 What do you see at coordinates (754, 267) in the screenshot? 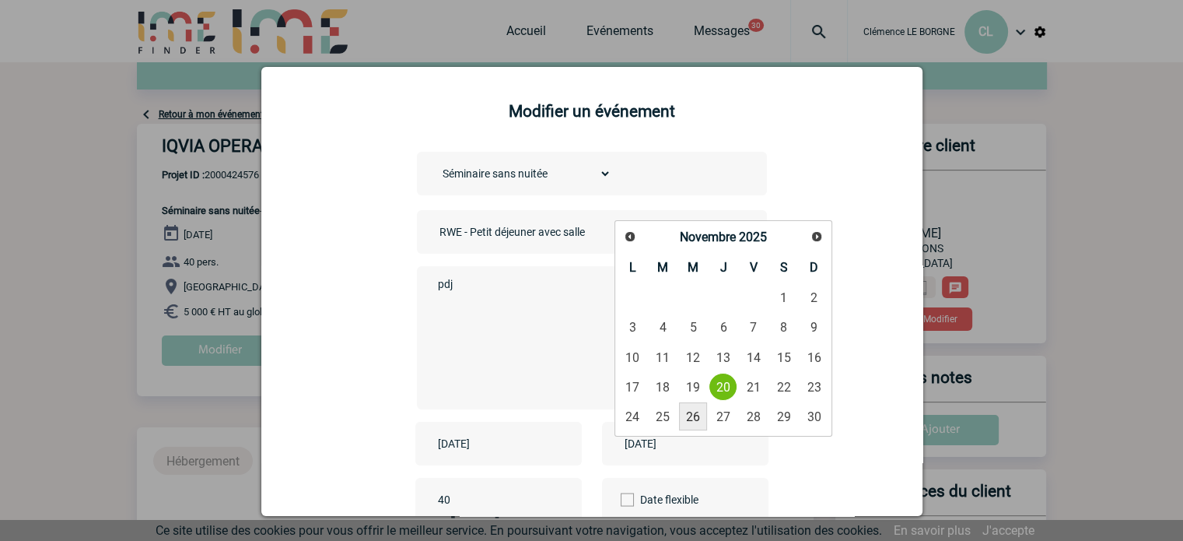
I see `span: Vendredi` at bounding box center [754, 267].